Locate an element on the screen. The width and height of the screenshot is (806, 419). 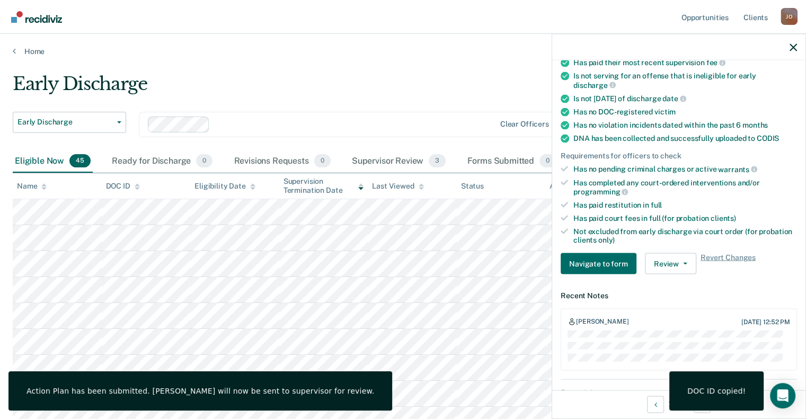
a: Home is located at coordinates (403, 51).